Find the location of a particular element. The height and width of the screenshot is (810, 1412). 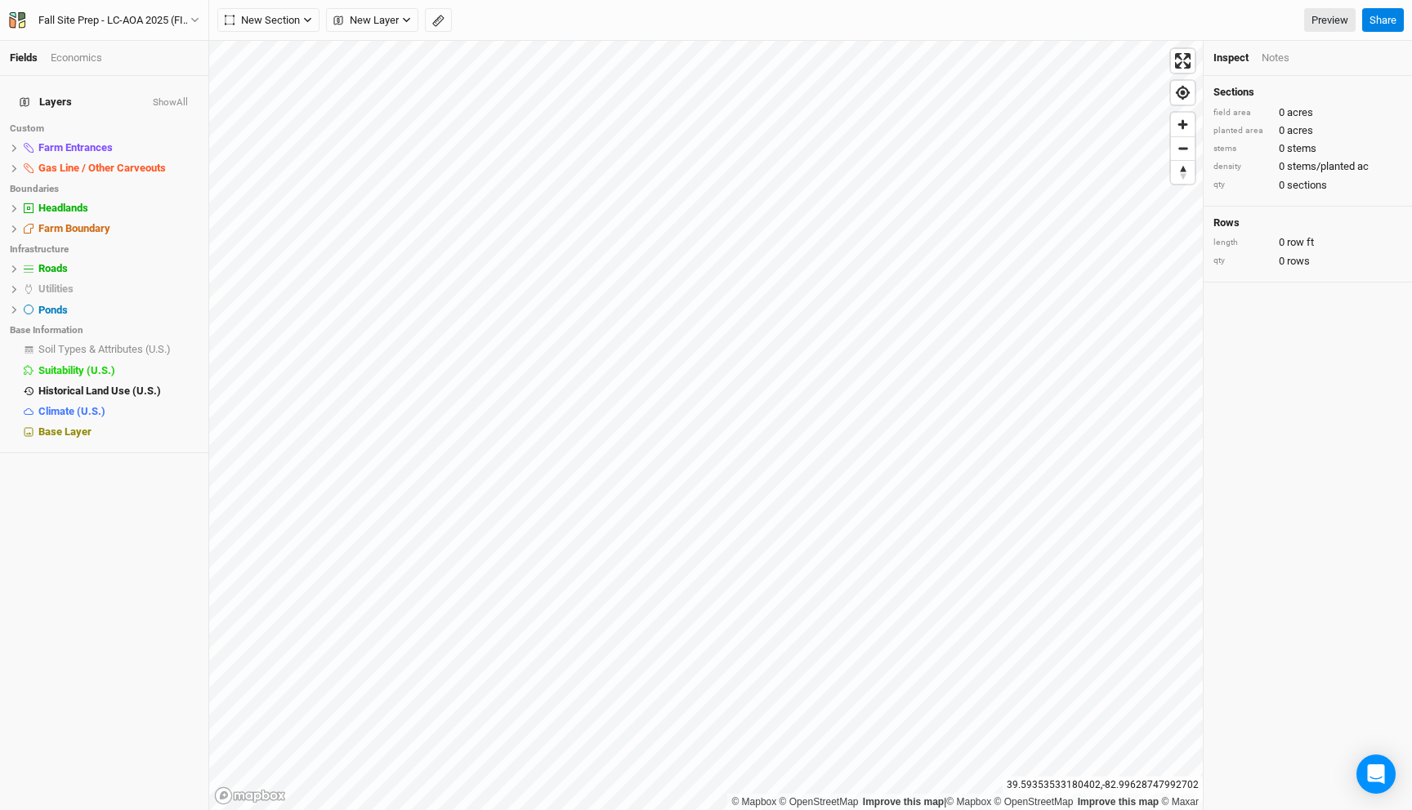

canvas: Map is located at coordinates (706, 426).